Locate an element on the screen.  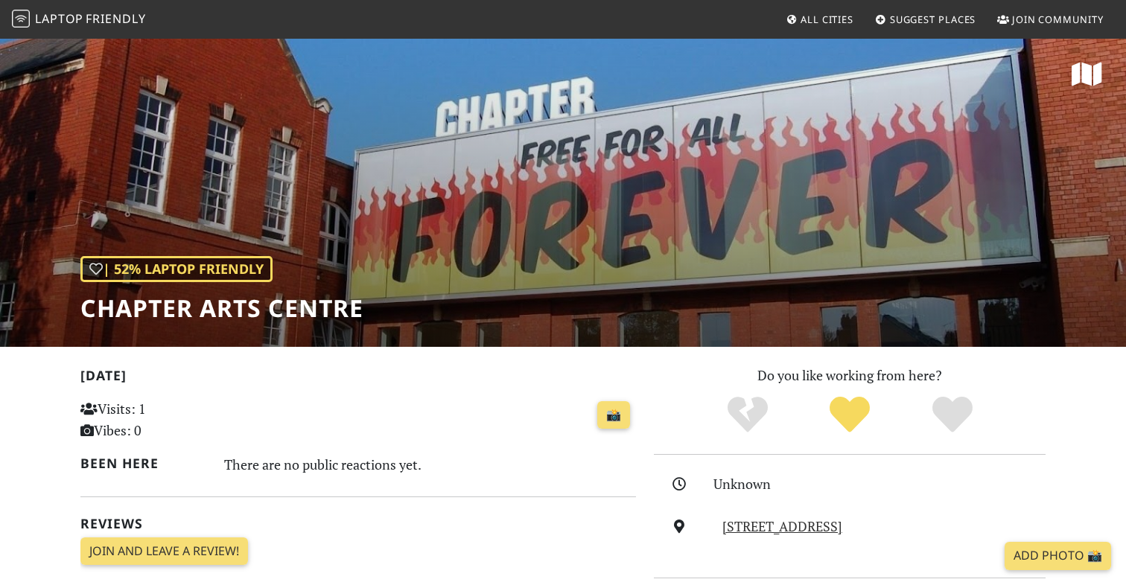
a: Suggest Places is located at coordinates (925, 19).